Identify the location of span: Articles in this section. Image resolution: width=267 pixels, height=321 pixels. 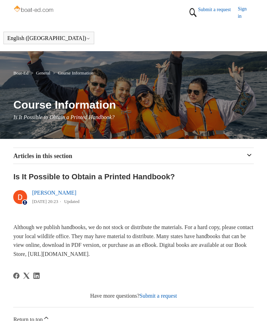
(42, 156).